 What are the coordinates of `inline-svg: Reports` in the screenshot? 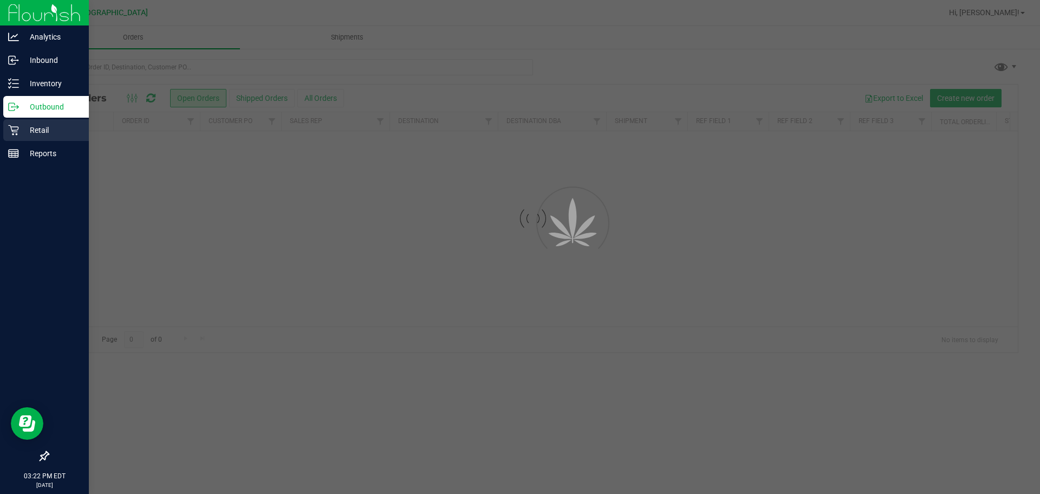 It's located at (14, 153).